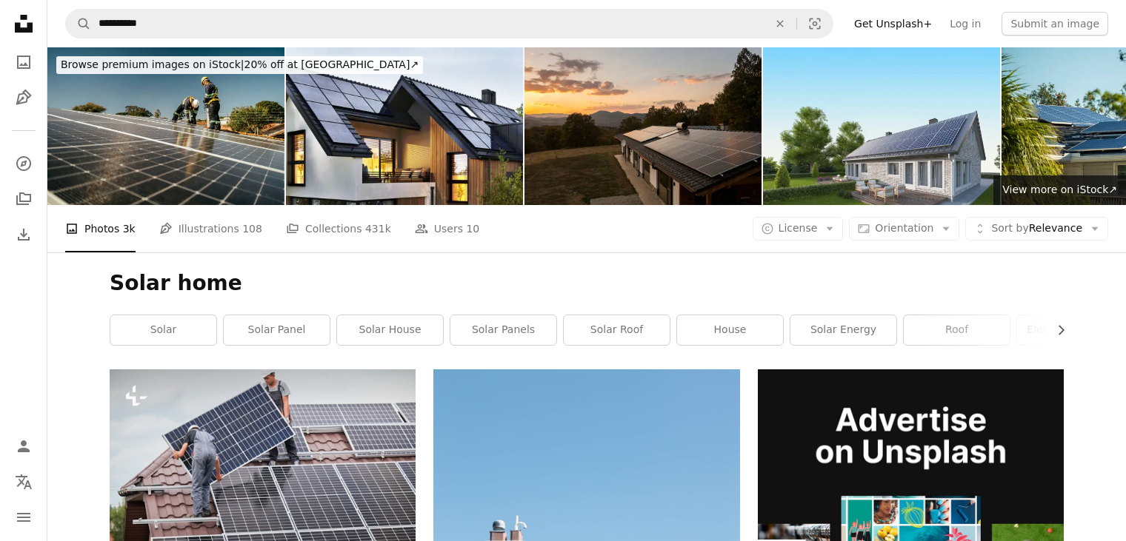 Image resolution: width=1126 pixels, height=541 pixels. I want to click on a: solar panels, so click(503, 330).